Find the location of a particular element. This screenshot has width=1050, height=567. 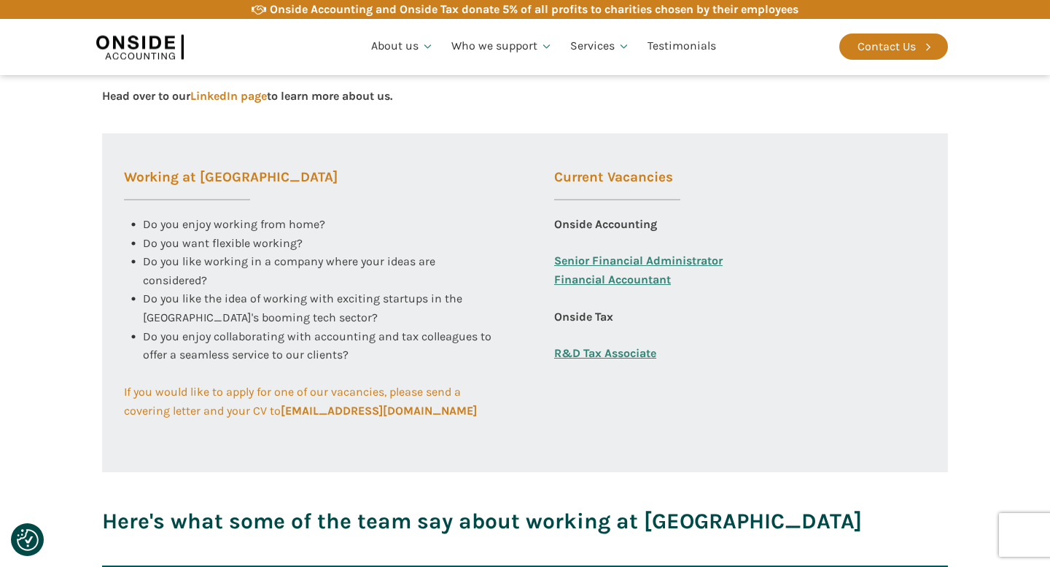

div: Contact Us is located at coordinates (887, 47).